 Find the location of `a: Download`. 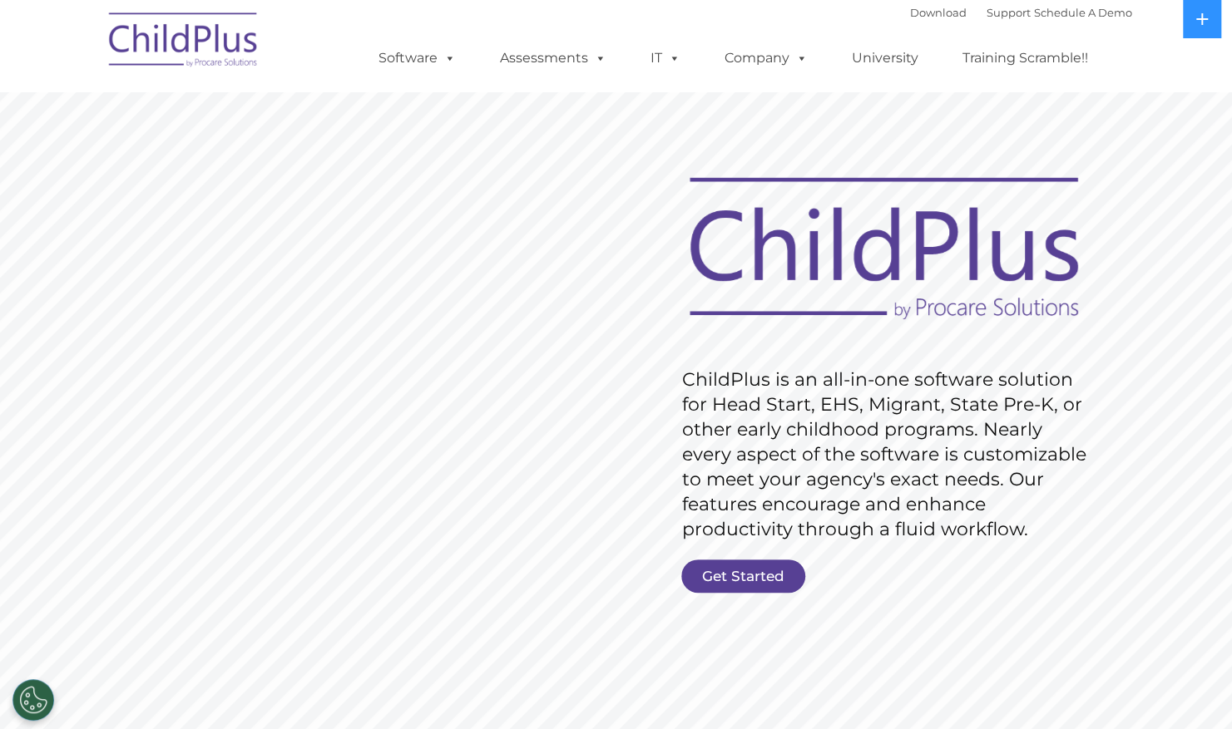

a: Download is located at coordinates (938, 12).